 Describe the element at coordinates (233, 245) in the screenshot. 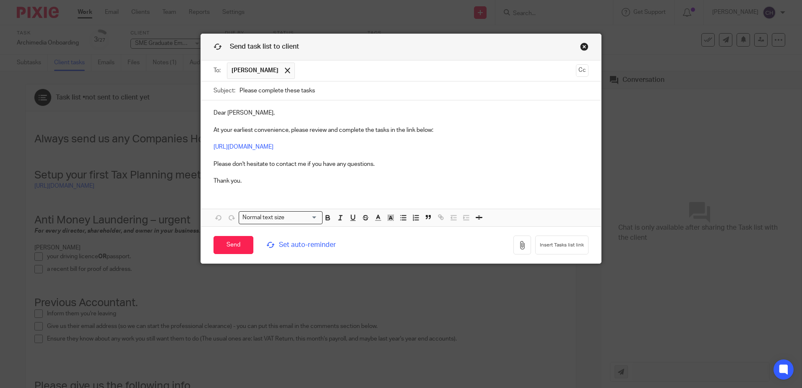

I see `input: Send` at that location.